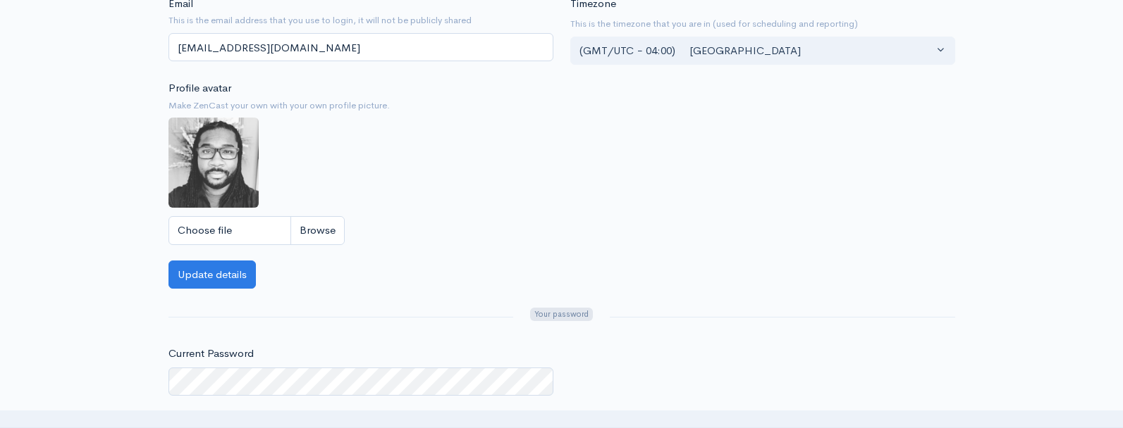 The height and width of the screenshot is (428, 1123). Describe the element at coordinates (361, 106) in the screenshot. I see `small: Make ZenCast your own with your own profile picture.` at that location.